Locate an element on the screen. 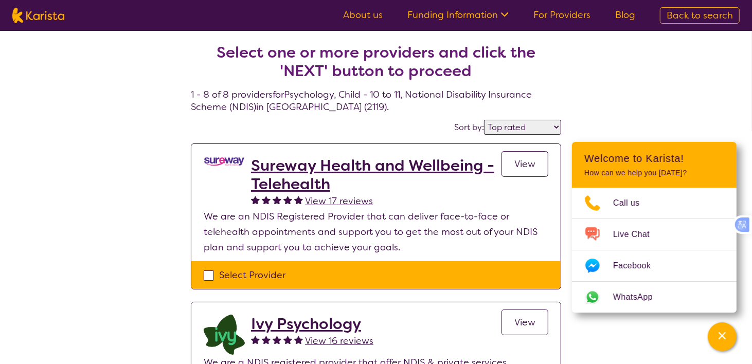 This screenshot has height=364, width=752. img: lcqb2d1jpug46odws9wh.png is located at coordinates (224, 335).